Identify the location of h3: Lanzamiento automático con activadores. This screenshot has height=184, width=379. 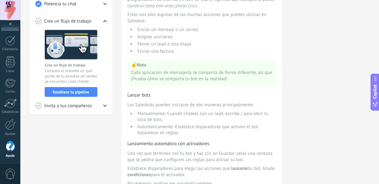
(202, 143).